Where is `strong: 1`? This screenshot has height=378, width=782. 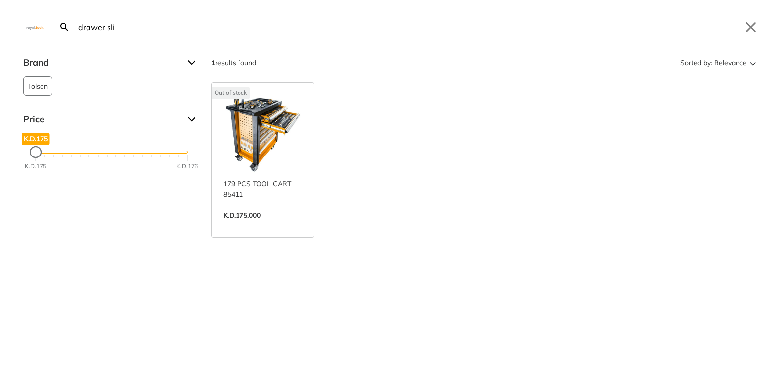 strong: 1 is located at coordinates (213, 63).